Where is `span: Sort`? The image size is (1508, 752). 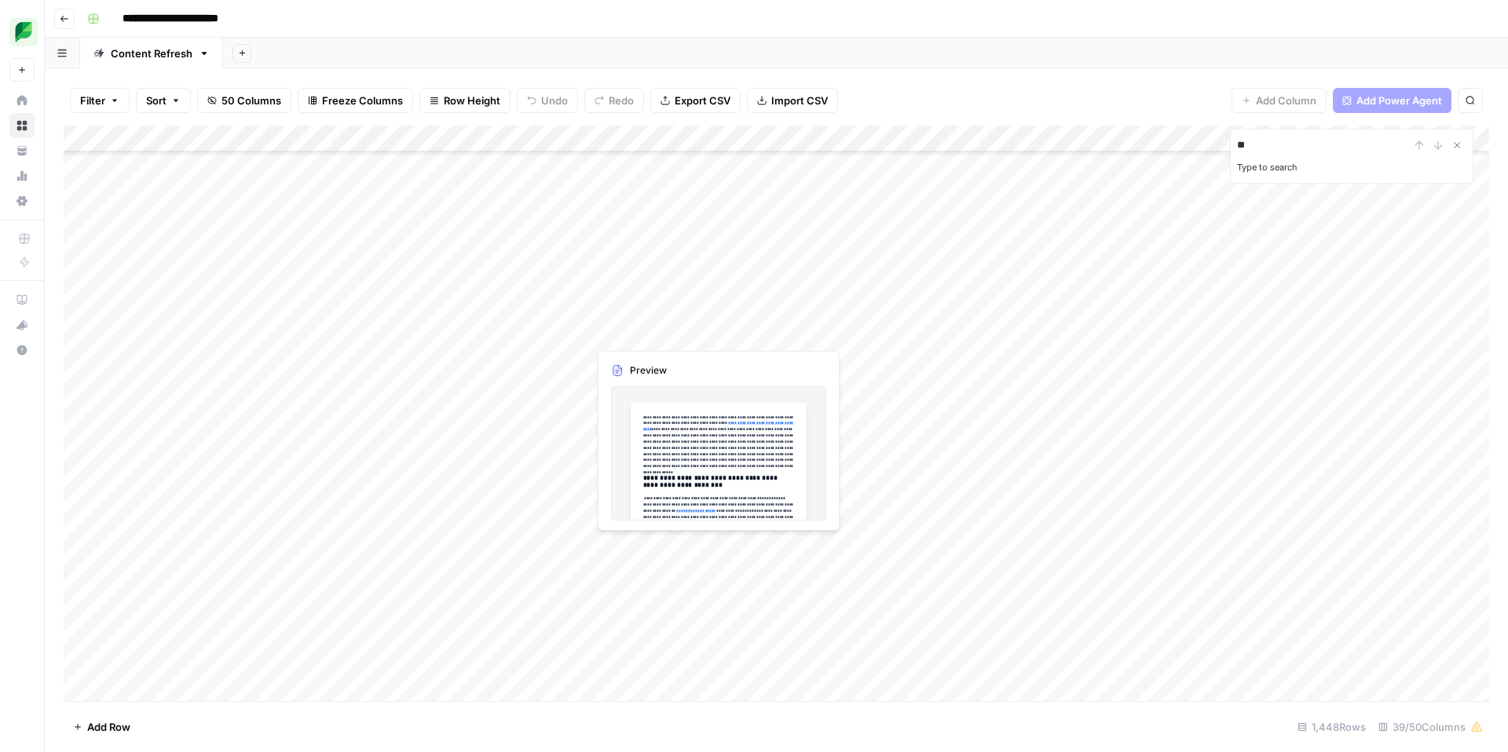 span: Sort is located at coordinates (156, 101).